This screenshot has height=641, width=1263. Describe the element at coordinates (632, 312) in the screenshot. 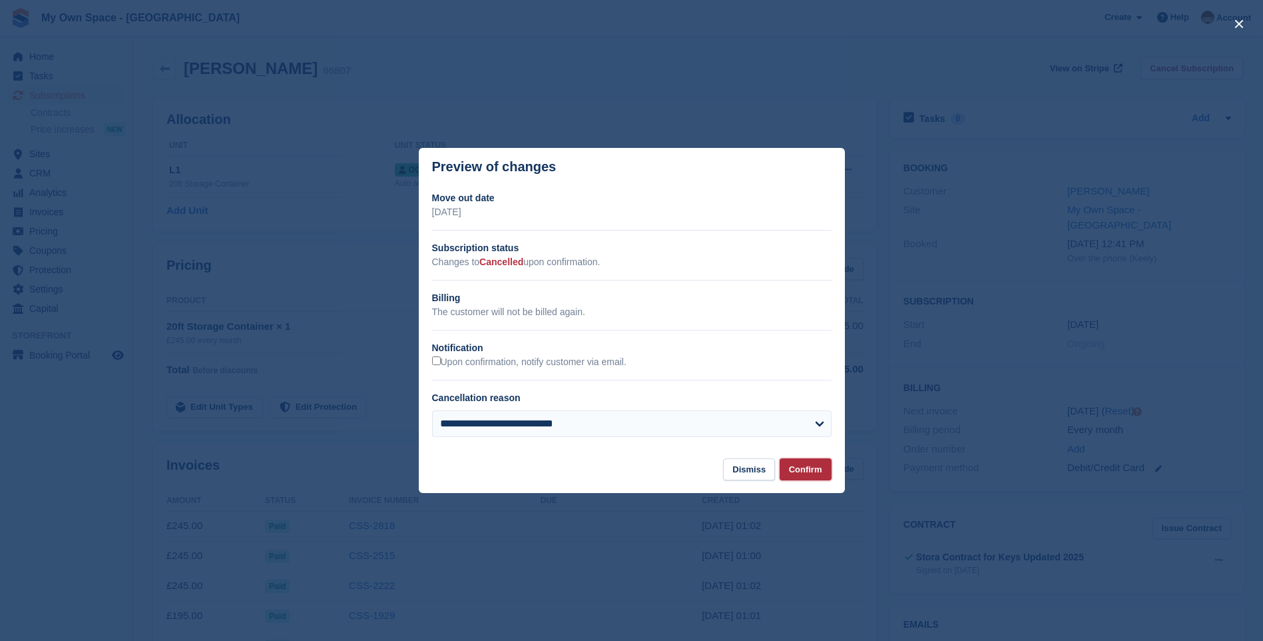

I see `p: The customer will not be billed again.` at that location.